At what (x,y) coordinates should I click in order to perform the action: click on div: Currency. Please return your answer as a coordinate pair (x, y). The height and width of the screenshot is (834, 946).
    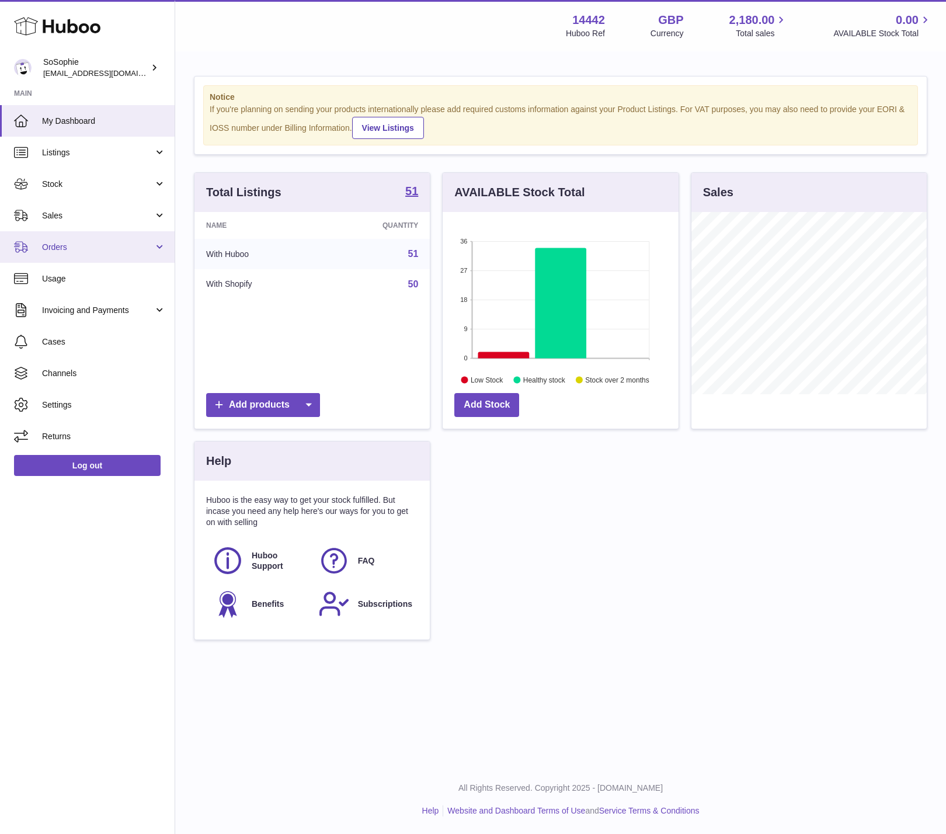
    Looking at the image, I should click on (667, 33).